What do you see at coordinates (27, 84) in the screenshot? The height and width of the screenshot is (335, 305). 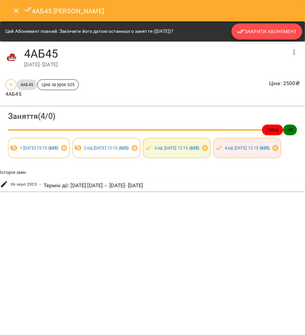 I see `span: 4АБ45` at bounding box center [27, 84].